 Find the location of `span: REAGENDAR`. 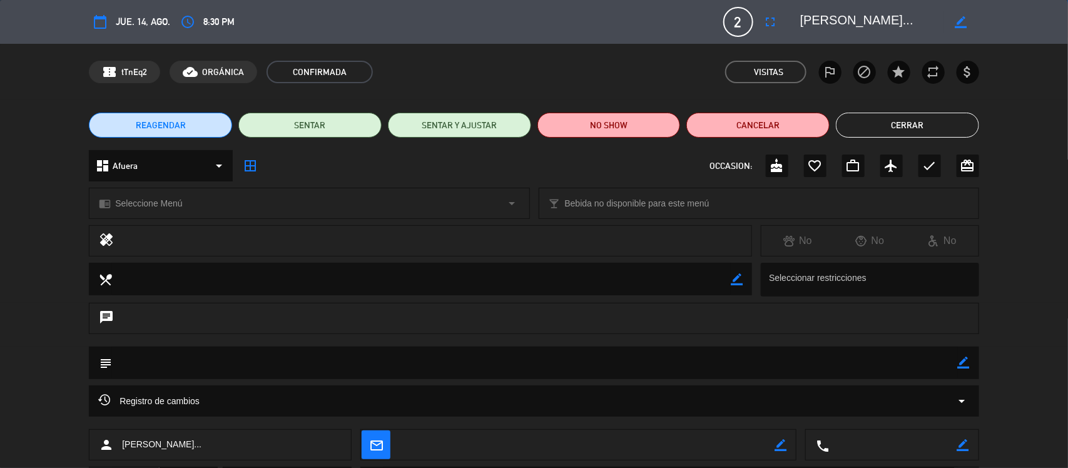

span: REAGENDAR is located at coordinates (161, 125).